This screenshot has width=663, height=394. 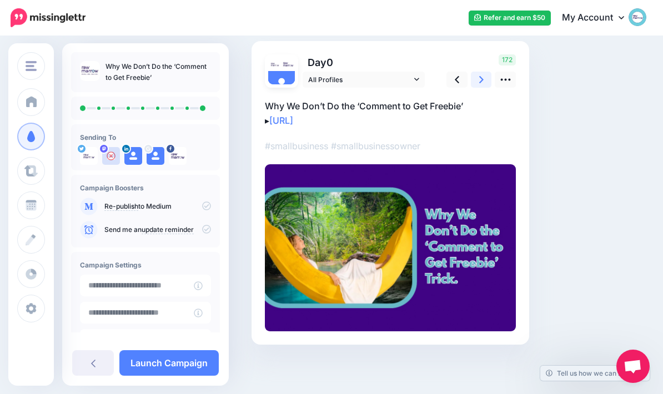 What do you see at coordinates (510, 18) in the screenshot?
I see `a: Refer and earn $50` at bounding box center [510, 18].